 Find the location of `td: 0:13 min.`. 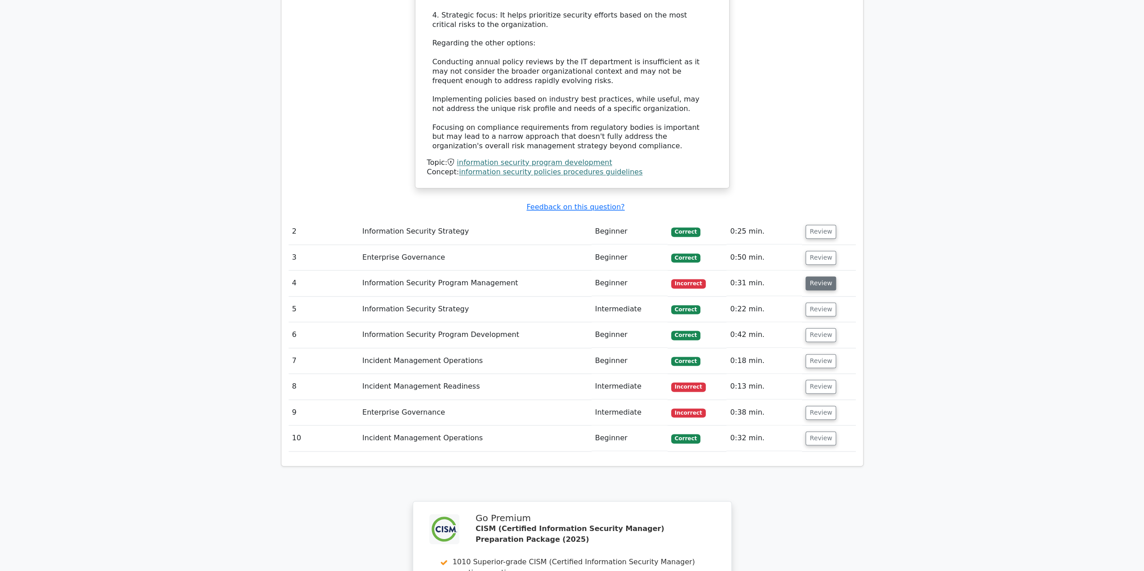

td: 0:13 min. is located at coordinates (764, 387).